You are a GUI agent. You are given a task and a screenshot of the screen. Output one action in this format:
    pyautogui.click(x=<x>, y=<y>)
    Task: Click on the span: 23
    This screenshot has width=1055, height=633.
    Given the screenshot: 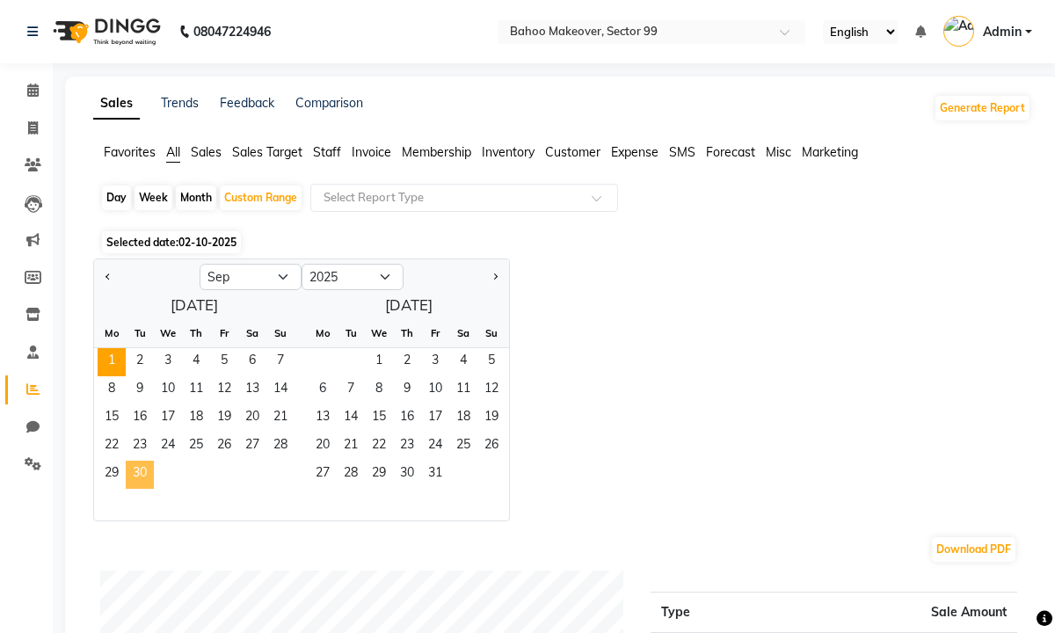 What is the action you would take?
    pyautogui.click(x=407, y=447)
    